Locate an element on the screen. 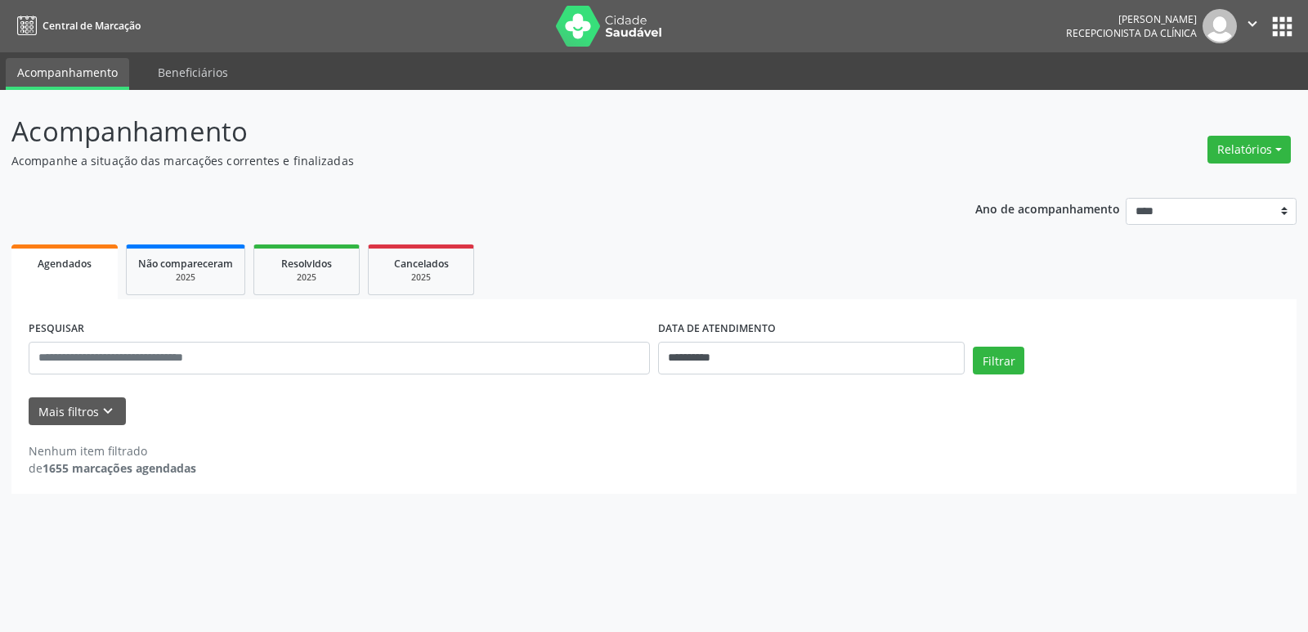  button: Relatórios is located at coordinates (1249, 150).